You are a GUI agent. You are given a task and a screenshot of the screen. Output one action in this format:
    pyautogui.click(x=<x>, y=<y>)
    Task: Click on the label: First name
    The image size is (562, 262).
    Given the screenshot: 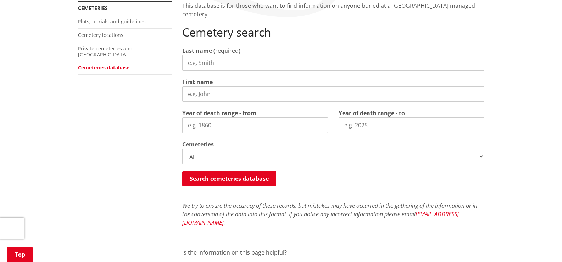 What is the action you would take?
    pyautogui.click(x=198, y=82)
    